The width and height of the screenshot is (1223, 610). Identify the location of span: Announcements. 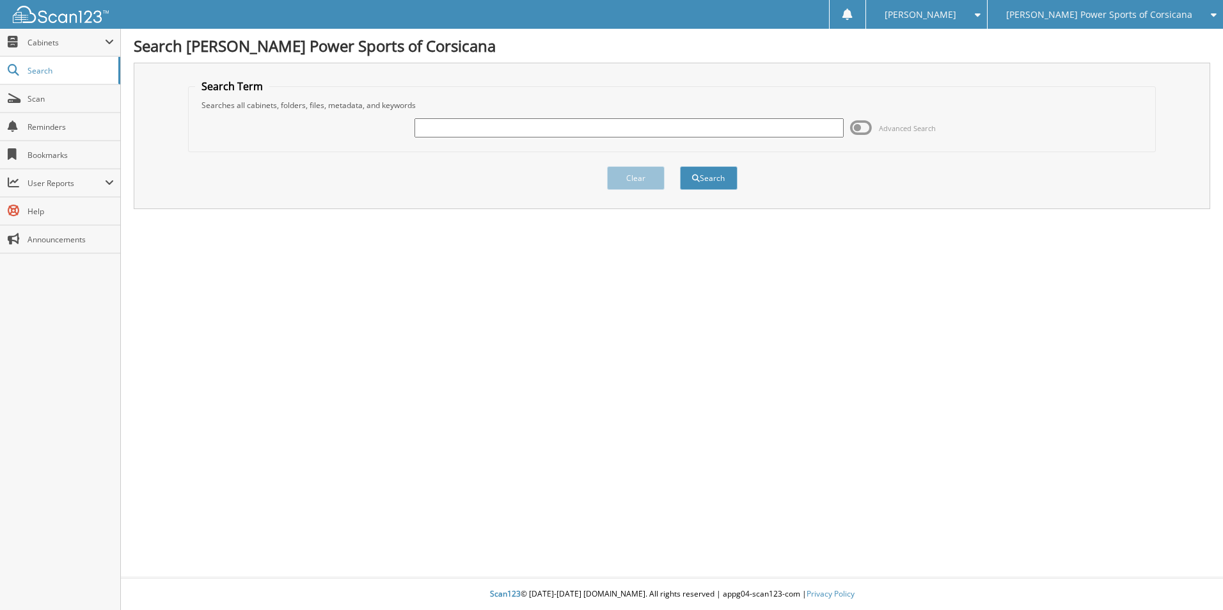
(70, 239).